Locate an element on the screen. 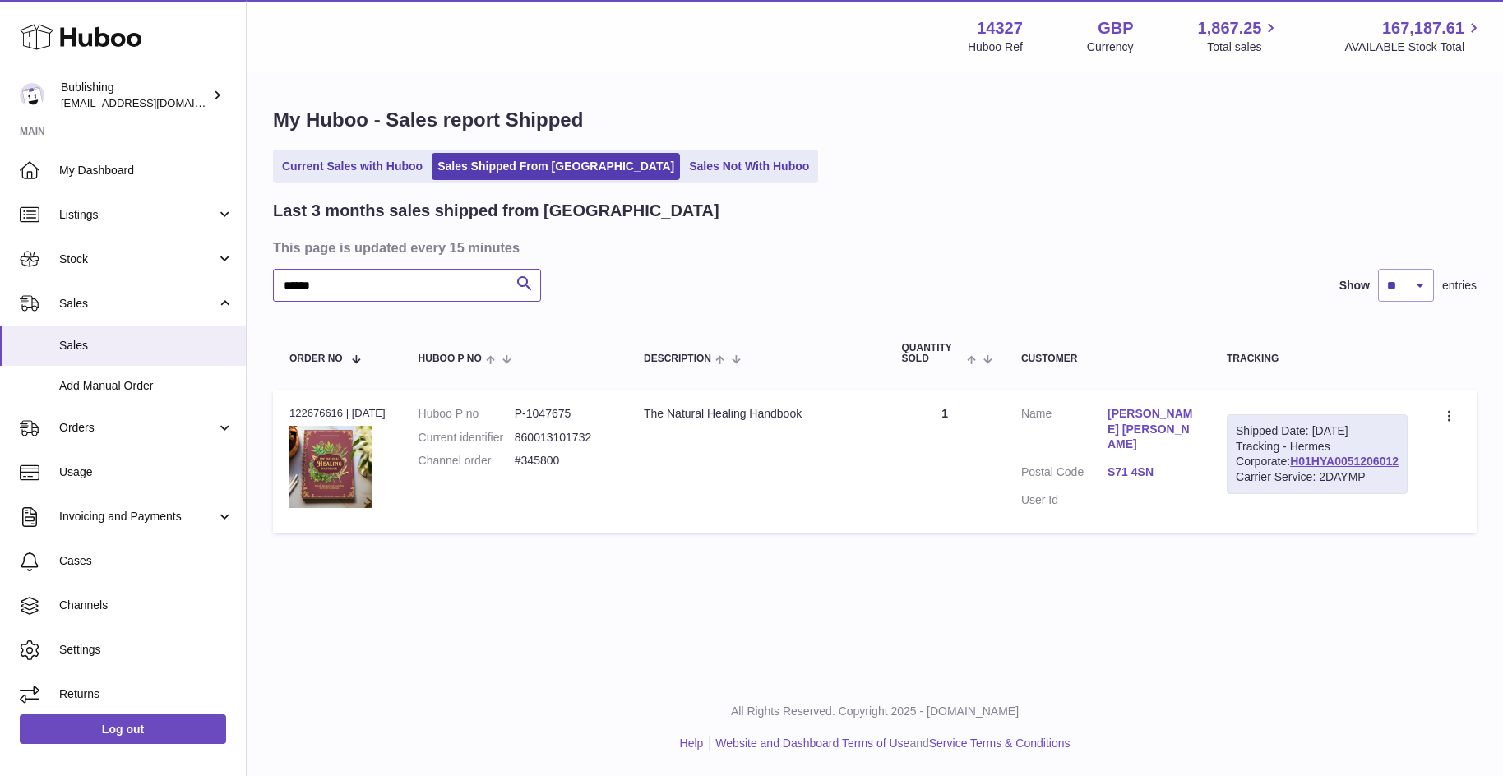 The height and width of the screenshot is (776, 1503). span: Invoicing and Payments is located at coordinates (137, 516).